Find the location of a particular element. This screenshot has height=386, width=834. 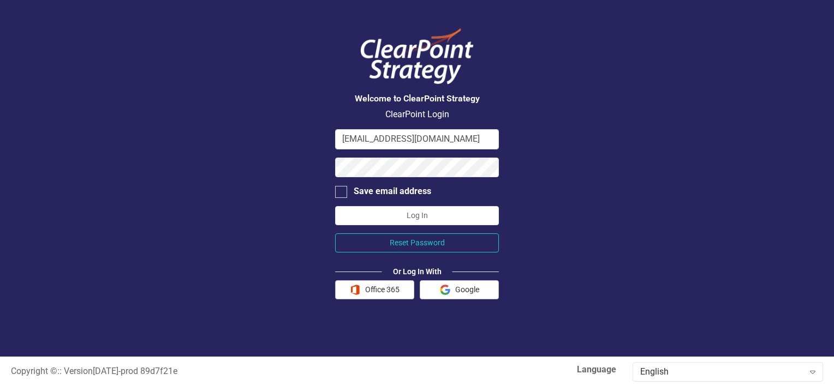

p: ClearPoint Login is located at coordinates (417, 115).